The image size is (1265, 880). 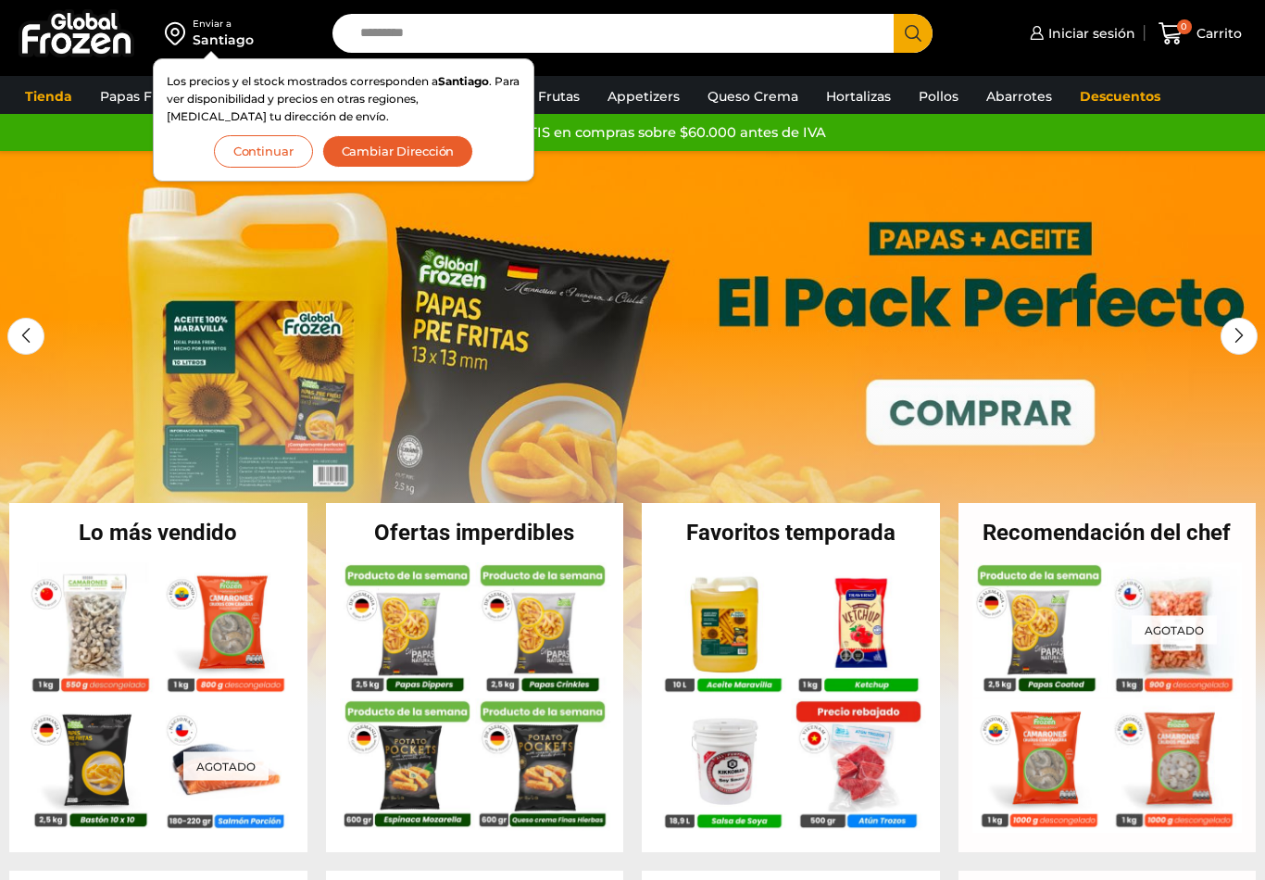 What do you see at coordinates (913, 33) in the screenshot?
I see `button: Search button` at bounding box center [913, 33].